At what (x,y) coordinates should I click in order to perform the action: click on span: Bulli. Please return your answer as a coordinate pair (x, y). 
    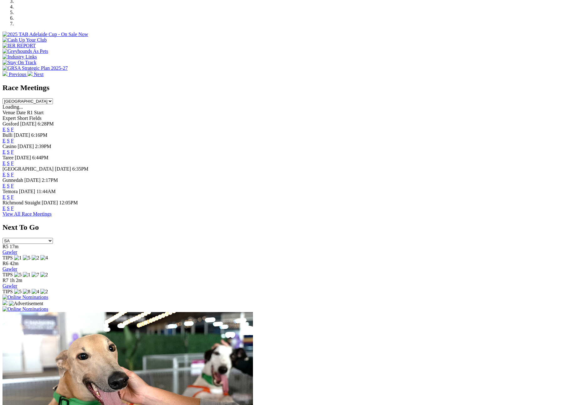
    Looking at the image, I should click on (8, 135).